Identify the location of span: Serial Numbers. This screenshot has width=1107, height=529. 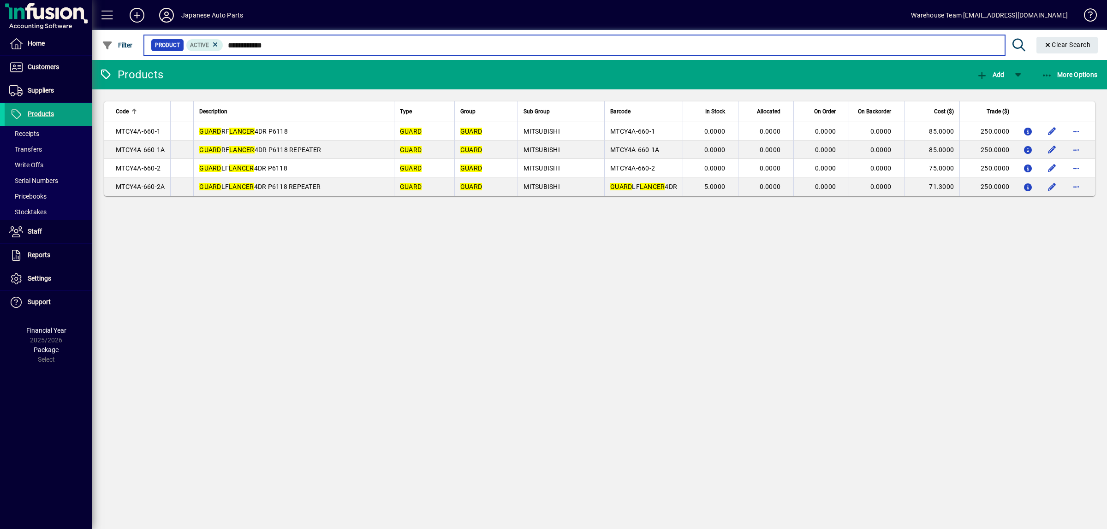
(34, 181).